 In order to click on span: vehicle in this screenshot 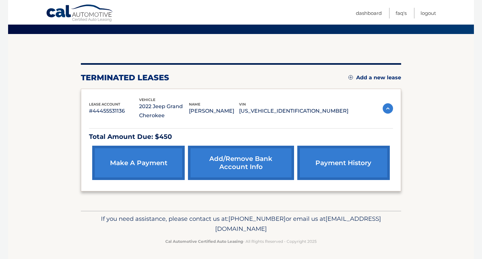, I will do `click(147, 100)`.